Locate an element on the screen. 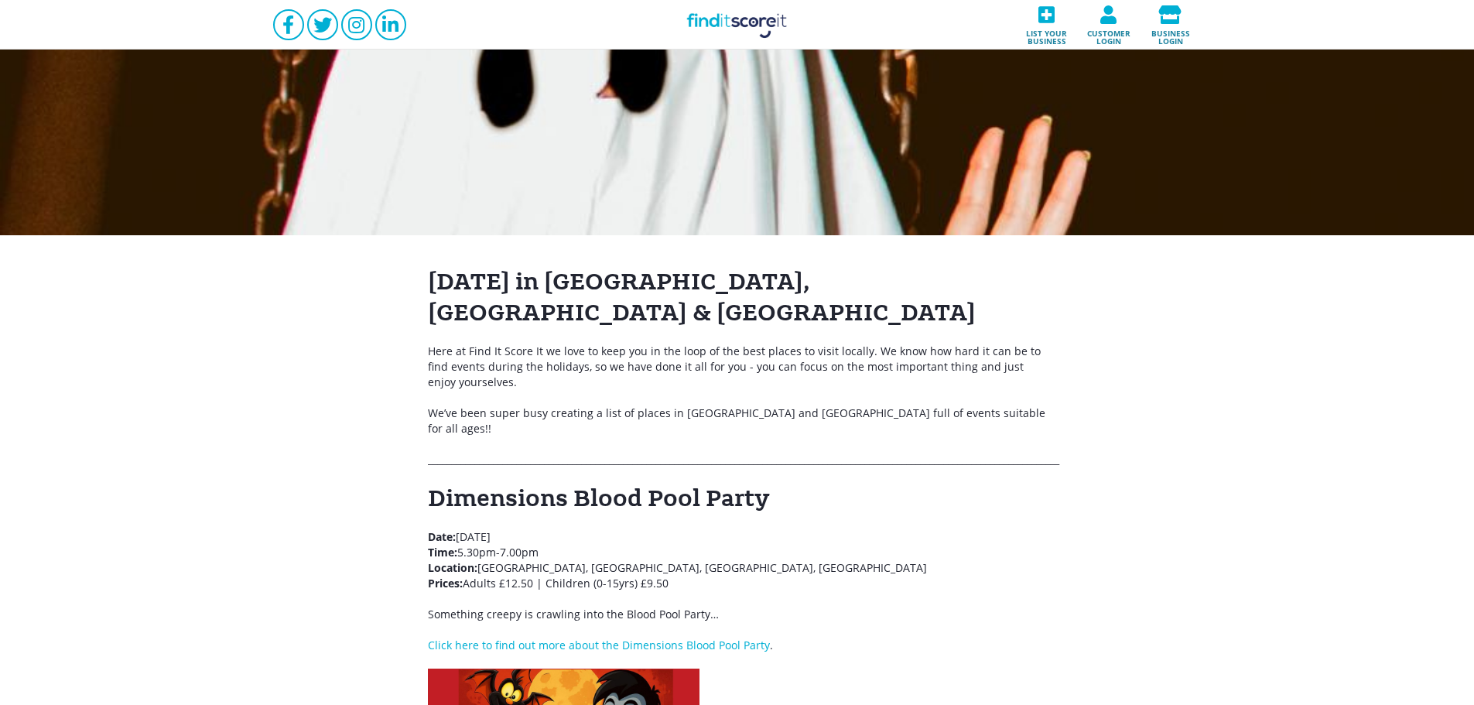 The height and width of the screenshot is (705, 1474). span: Customer login is located at coordinates (1109, 34).